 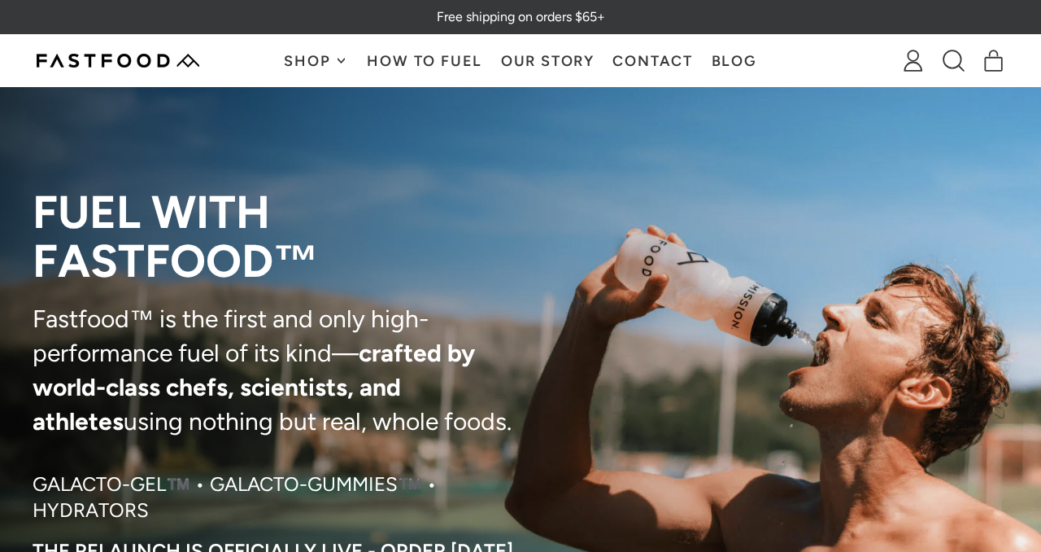 What do you see at coordinates (292, 237) in the screenshot?
I see `p: Fuel with Fastfood™` at bounding box center [292, 237].